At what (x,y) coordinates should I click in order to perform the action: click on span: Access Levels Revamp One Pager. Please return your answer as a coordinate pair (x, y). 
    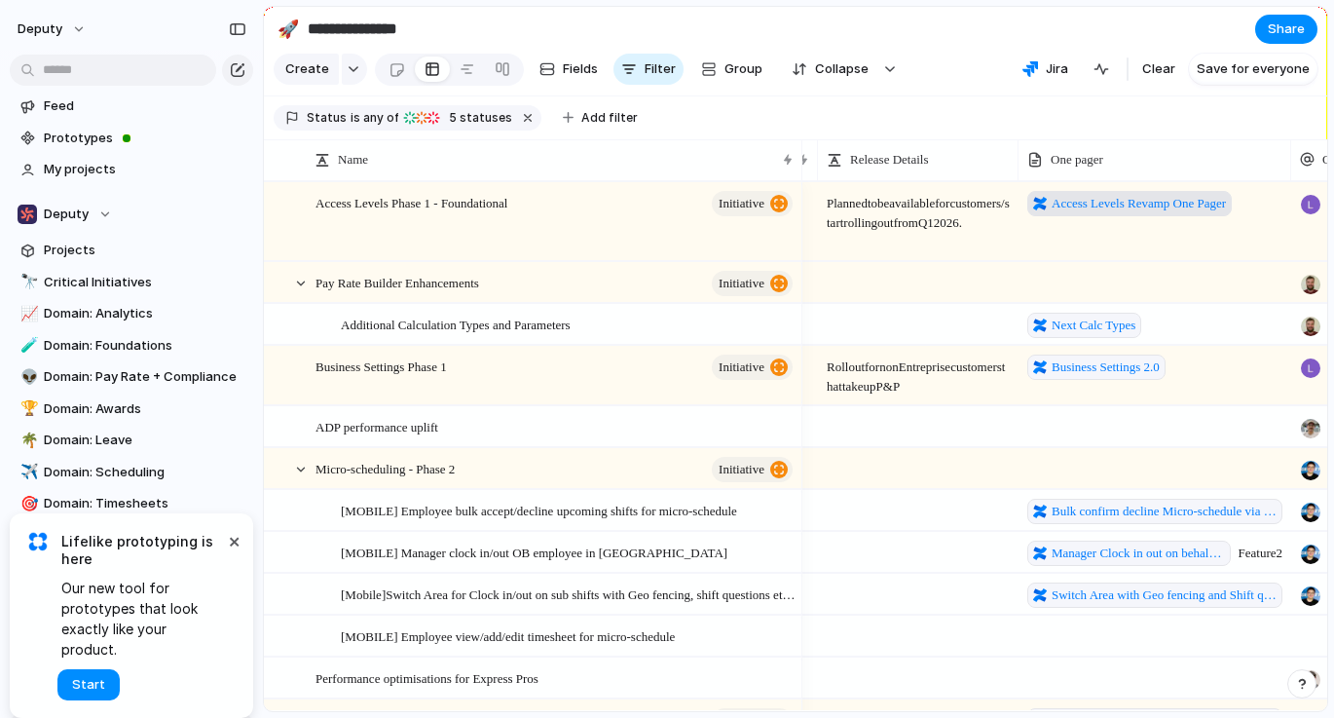
    Looking at the image, I should click on (1138, 204).